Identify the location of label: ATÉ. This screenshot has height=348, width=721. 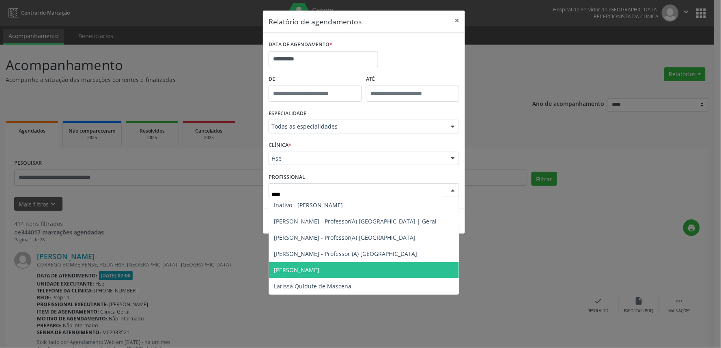
(413, 79).